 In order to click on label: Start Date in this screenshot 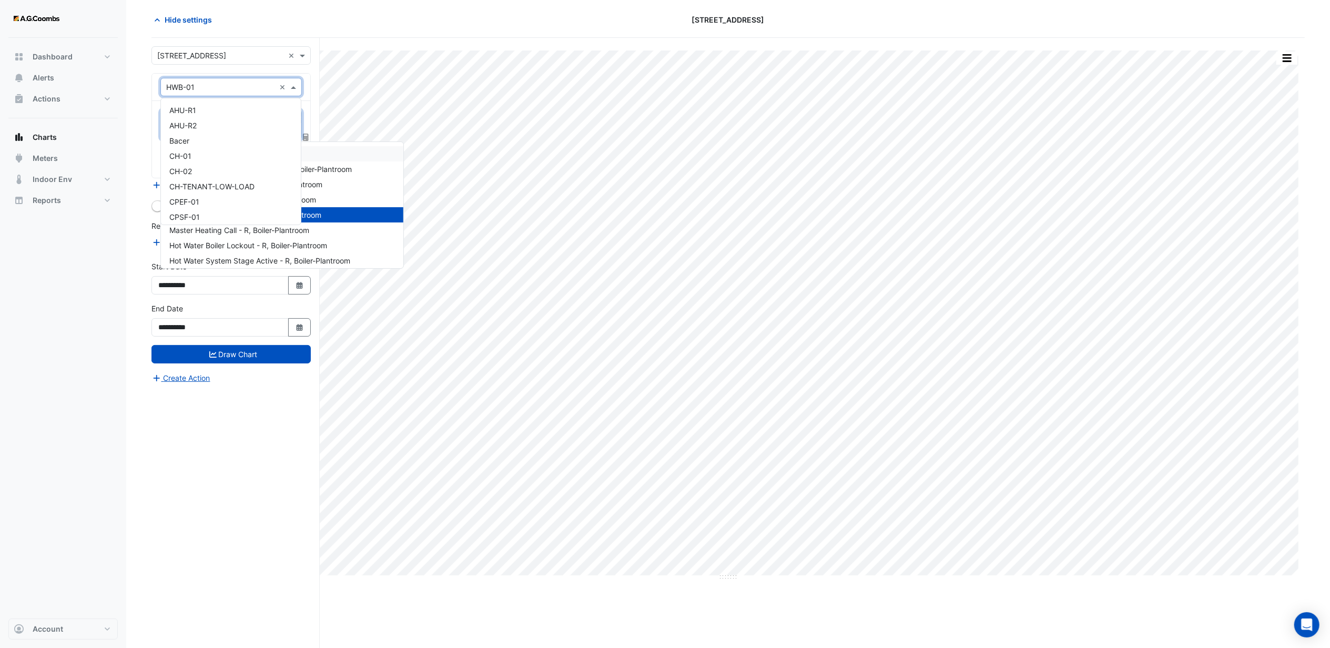, I will do `click(169, 266)`.